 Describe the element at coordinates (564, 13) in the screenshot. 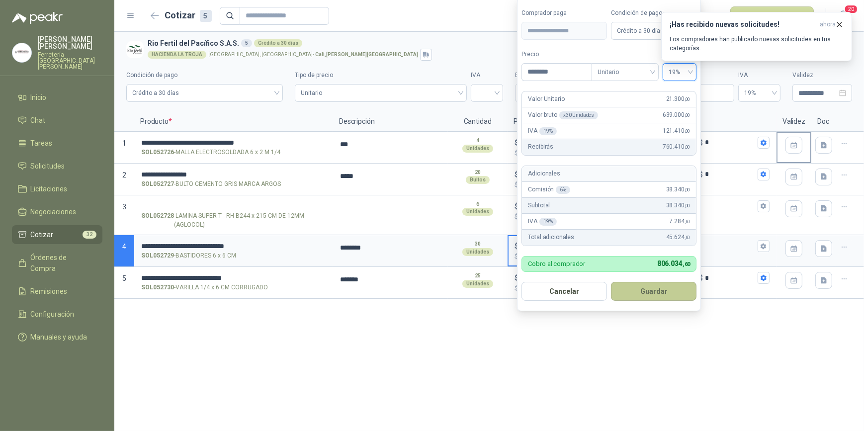

I see `label: Comprador paga` at that location.